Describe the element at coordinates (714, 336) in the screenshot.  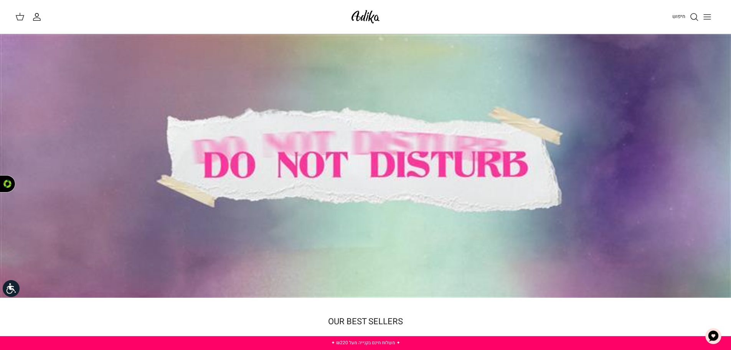
I see `button: צ'אט` at that location.